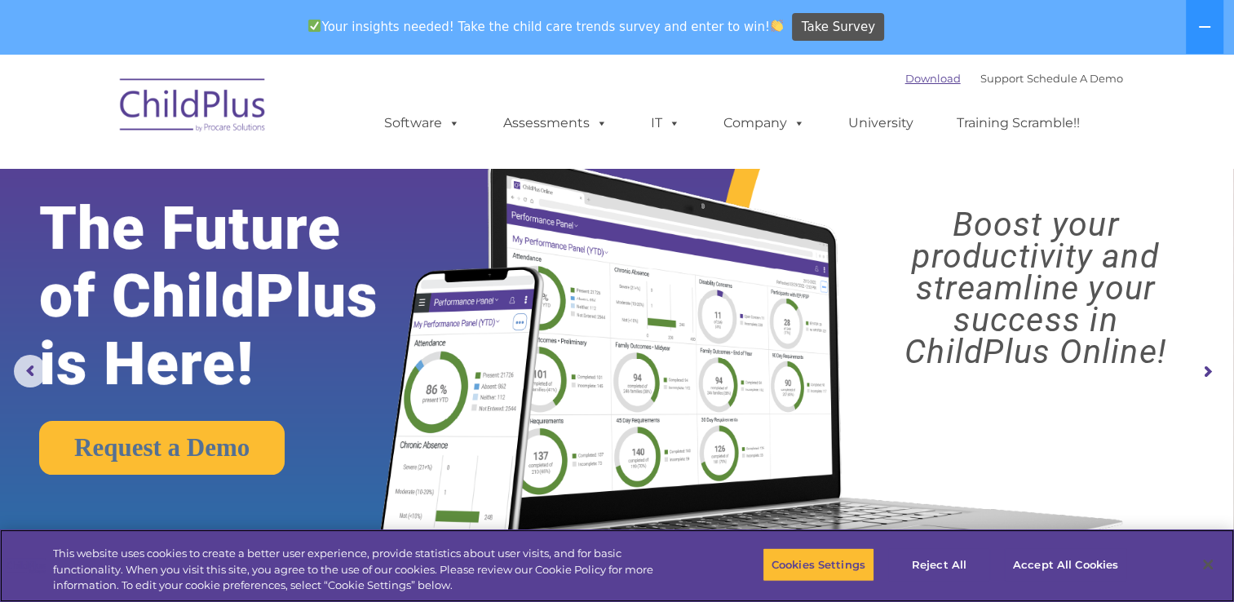 The width and height of the screenshot is (1234, 602). What do you see at coordinates (1018, 123) in the screenshot?
I see `a: Training Scramble!!` at bounding box center [1018, 123].